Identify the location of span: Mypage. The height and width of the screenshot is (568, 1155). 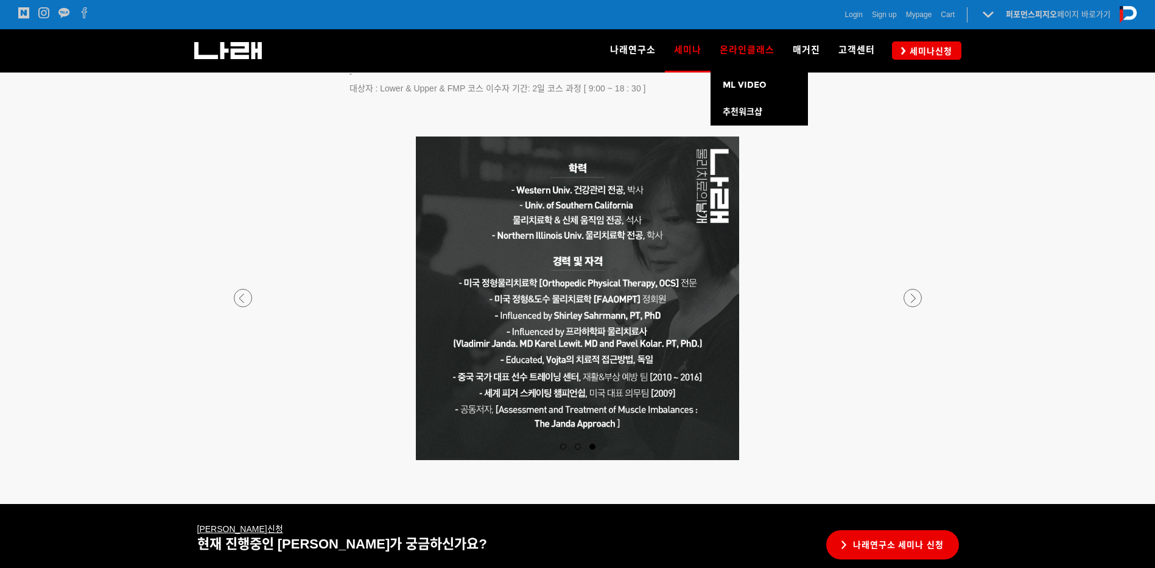
(919, 15).